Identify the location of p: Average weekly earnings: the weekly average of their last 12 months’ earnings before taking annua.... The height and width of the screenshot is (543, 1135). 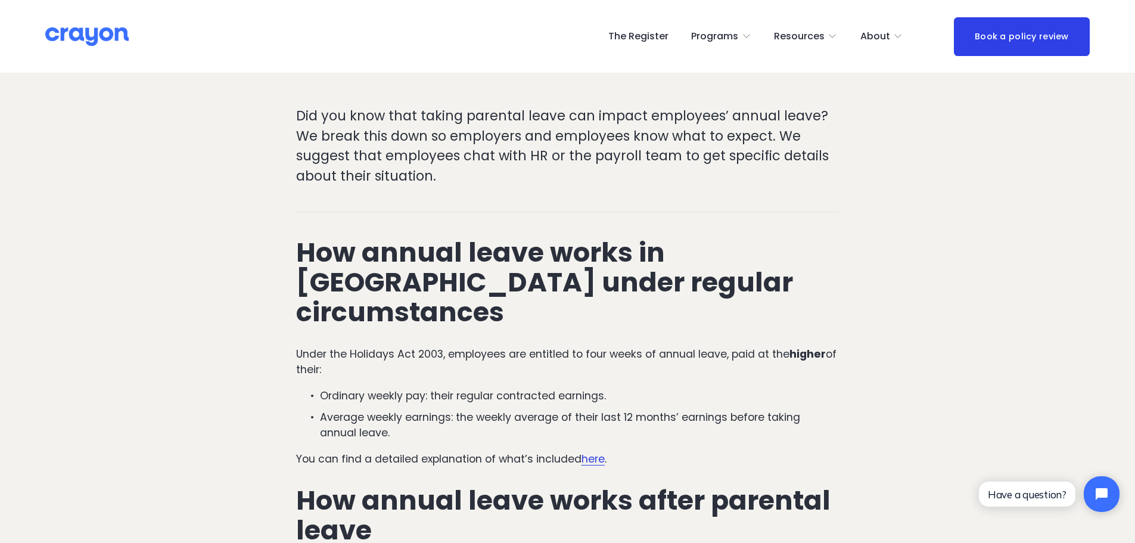
(579, 425).